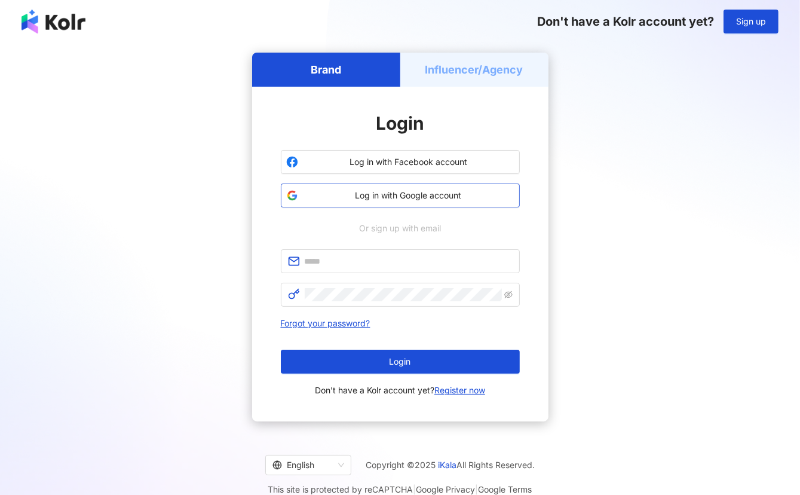  Describe the element at coordinates (400, 361) in the screenshot. I see `button: Login` at that location.